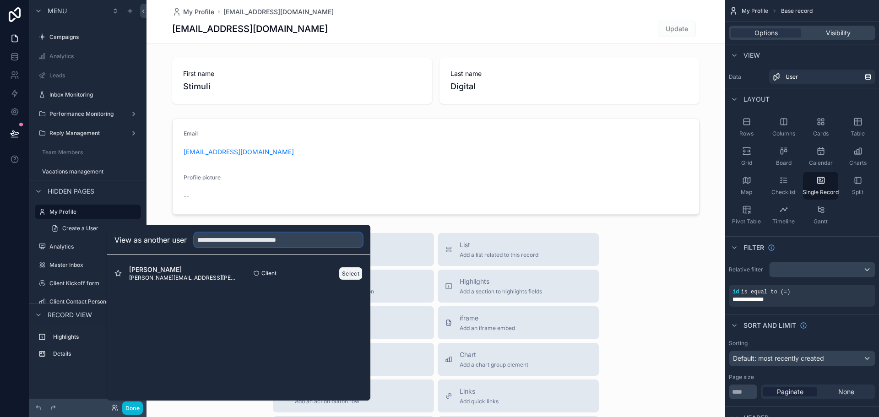 The image size is (879, 417). Describe the element at coordinates (88, 153) in the screenshot. I see `a: Team Members` at that location.